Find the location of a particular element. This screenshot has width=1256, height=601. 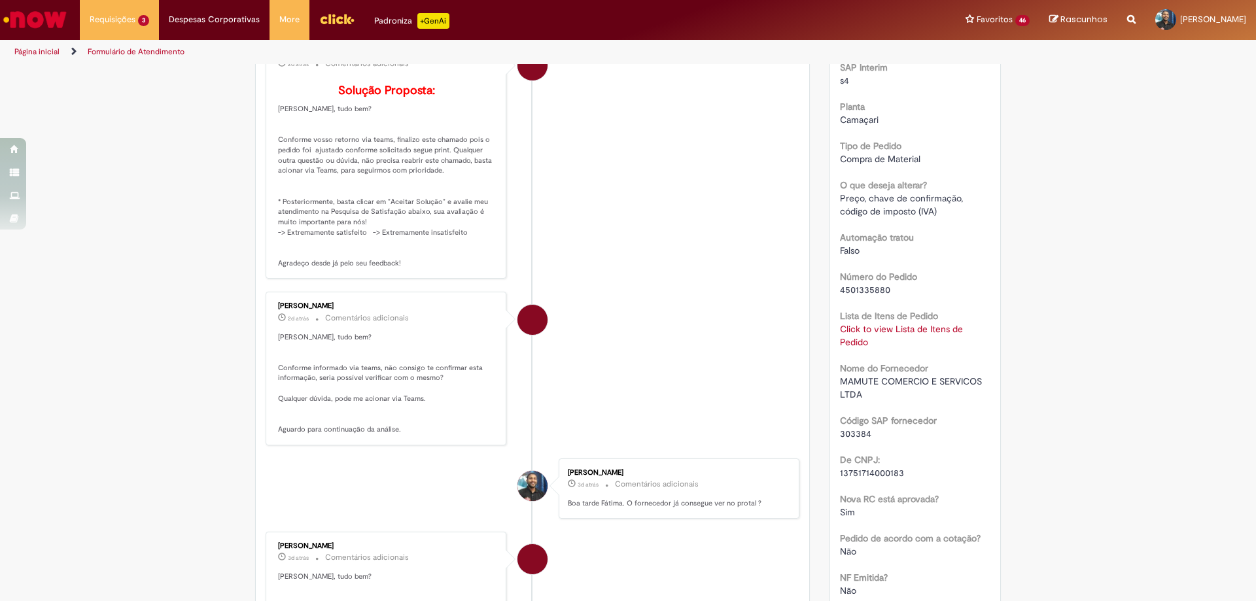

span: Sim is located at coordinates (847, 512).